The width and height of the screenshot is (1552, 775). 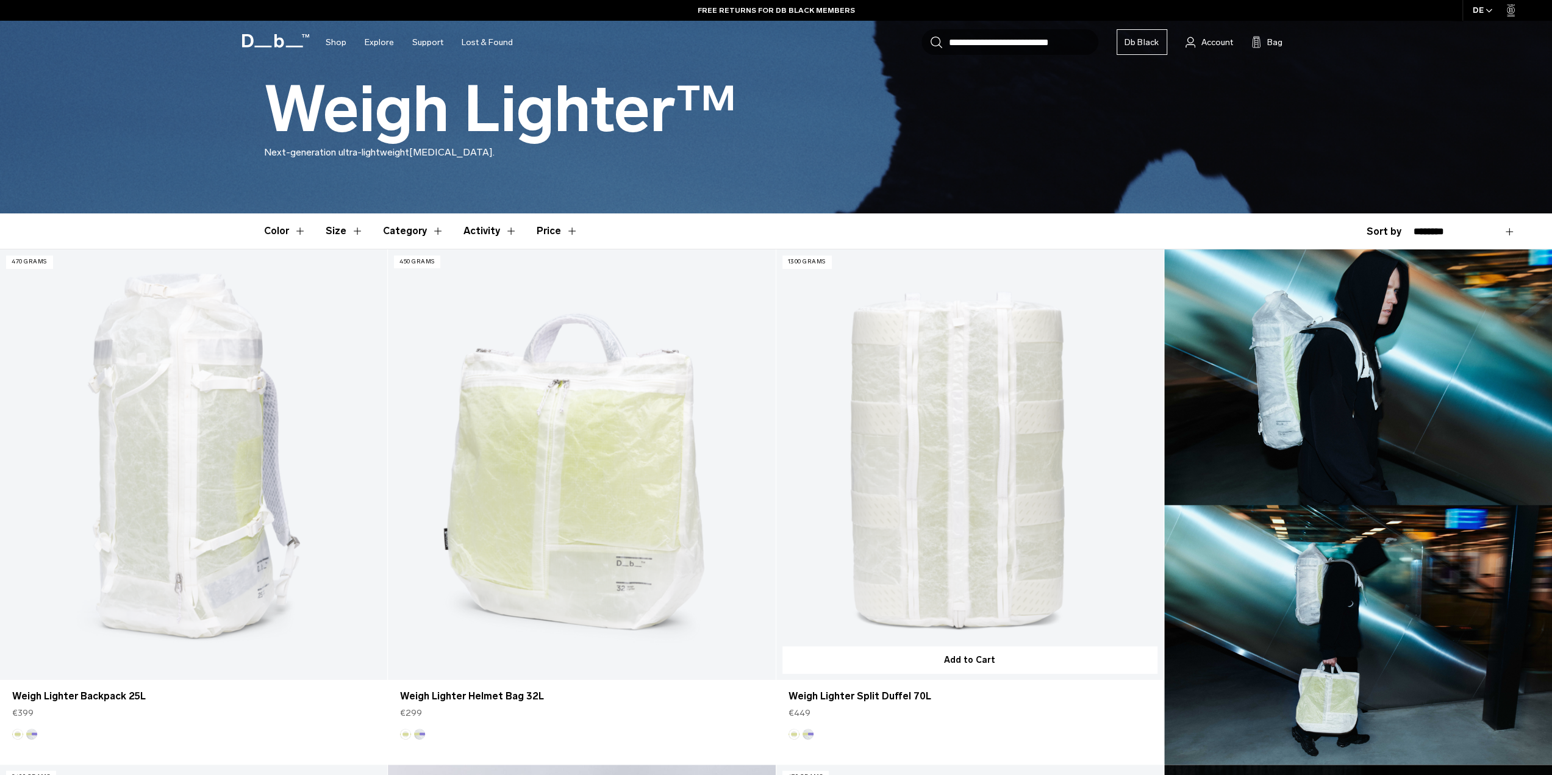 What do you see at coordinates (23, 713) in the screenshot?
I see `span: €399` at bounding box center [23, 713].